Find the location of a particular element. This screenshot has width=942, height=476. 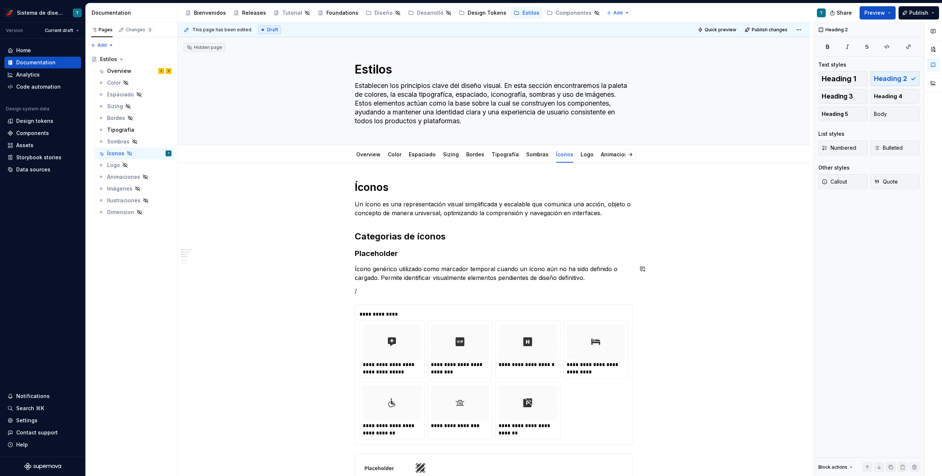

a: Releases is located at coordinates (250, 13).